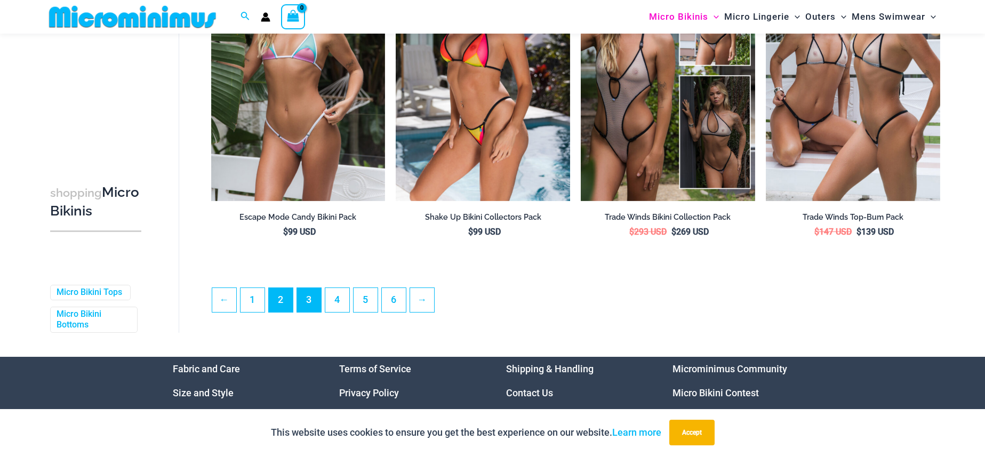 The height and width of the screenshot is (456, 985). I want to click on h2: Shake Up Bikini Collectors Pack, so click(483, 217).